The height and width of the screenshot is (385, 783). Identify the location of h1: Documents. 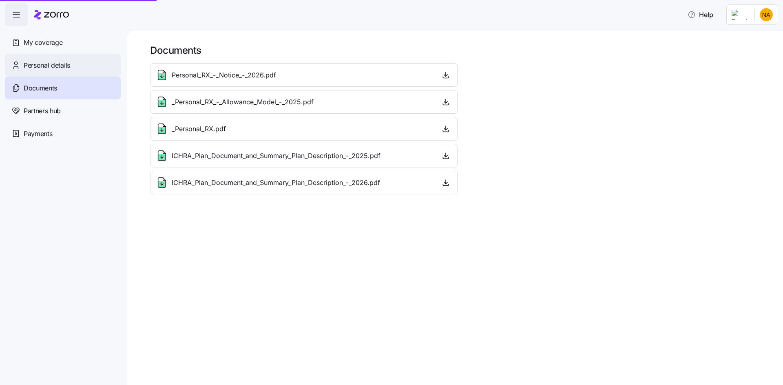
(461, 50).